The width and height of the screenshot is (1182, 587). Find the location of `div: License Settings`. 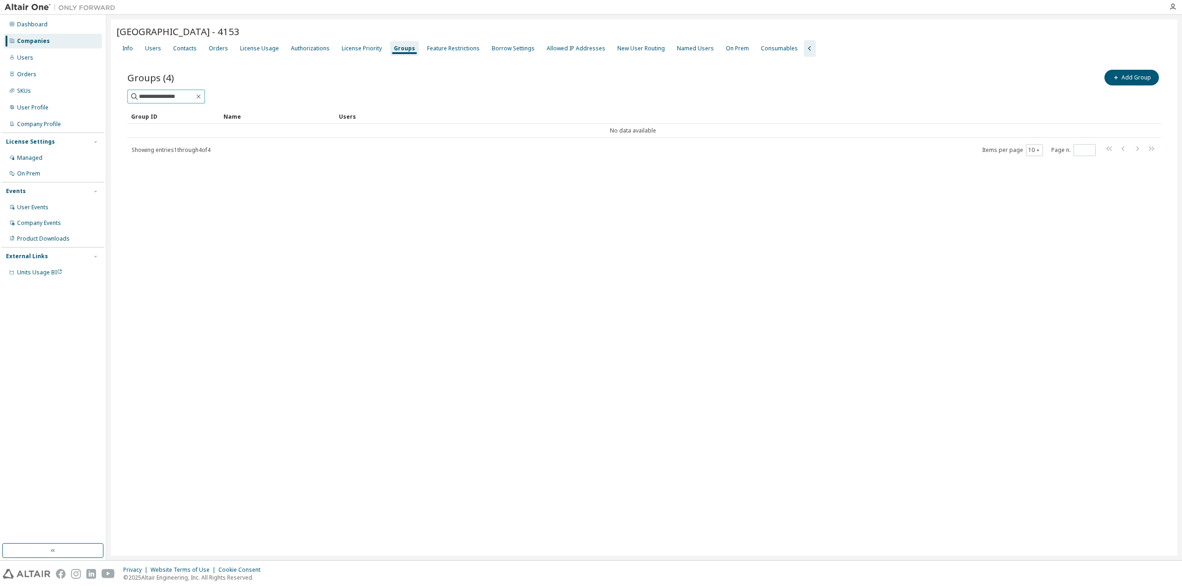

div: License Settings is located at coordinates (30, 142).